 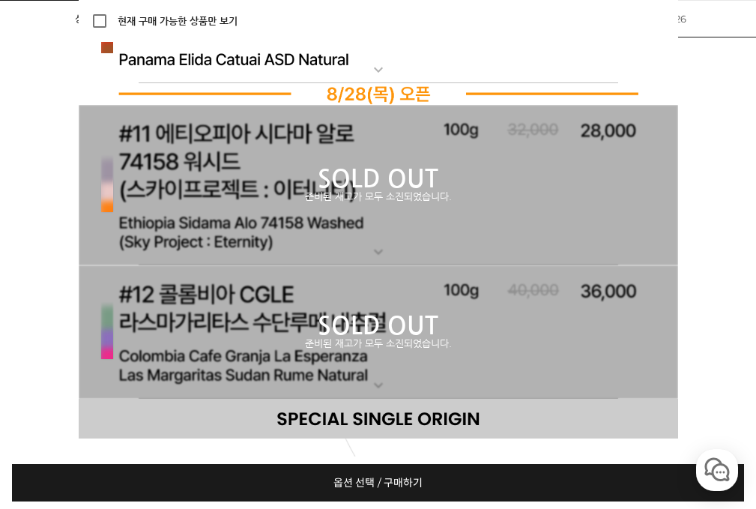 I want to click on label: 현재 구매 가능한 상품만 보기, so click(x=176, y=21).